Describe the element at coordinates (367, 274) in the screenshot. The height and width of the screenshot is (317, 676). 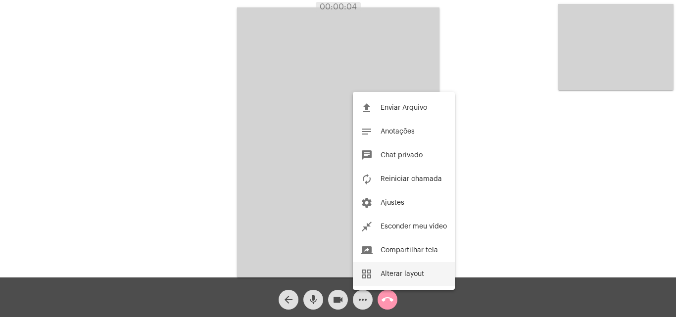
I see `mat-icon: grid_view` at that location.